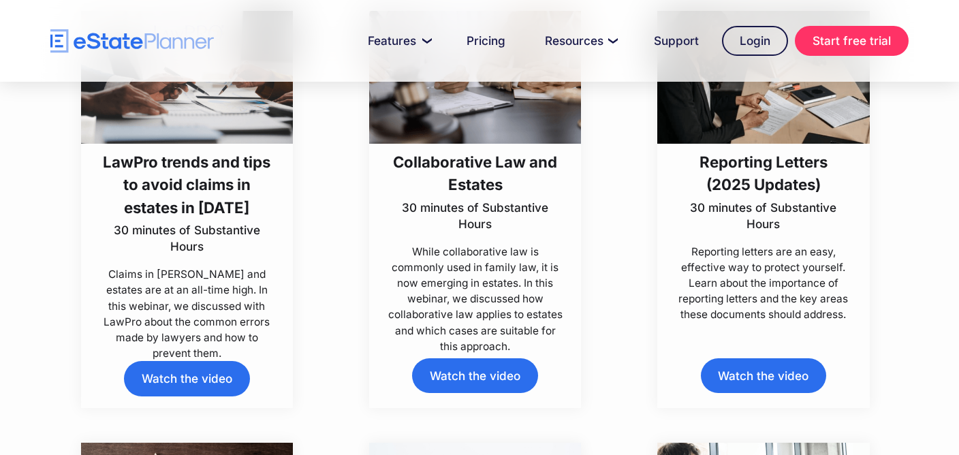  Describe the element at coordinates (764, 167) in the screenshot. I see `a: Reporting Letters (2025 Updates)30 minutes of Substantive HoursReporting letters are an easy, eff...` at that location.